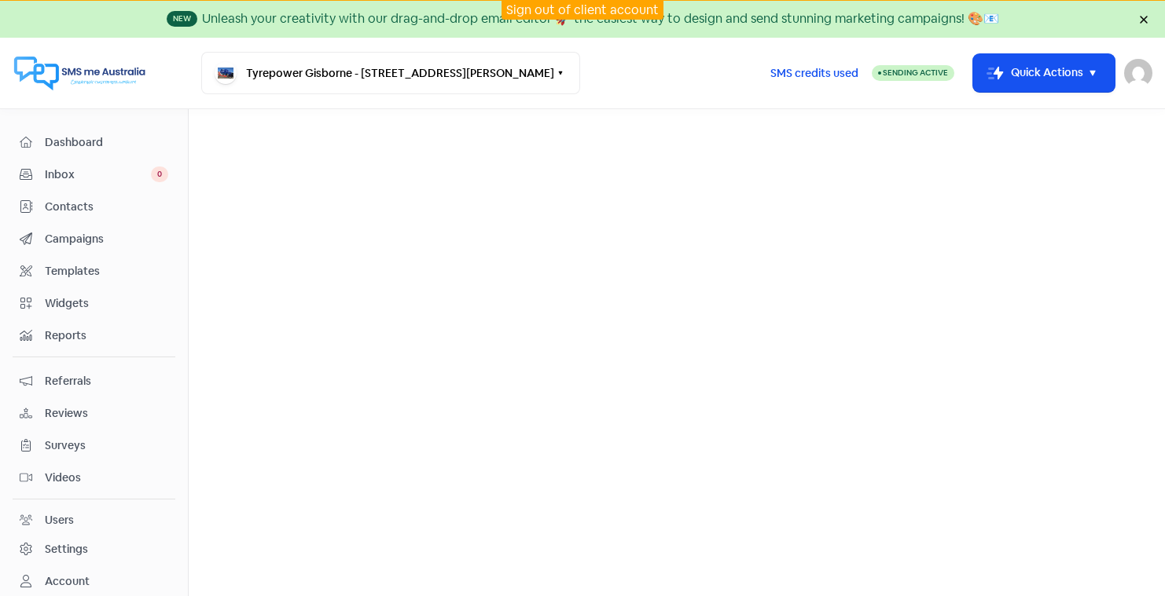 This screenshot has width=1165, height=596. Describe the element at coordinates (106, 239) in the screenshot. I see `span: Campaigns` at that location.